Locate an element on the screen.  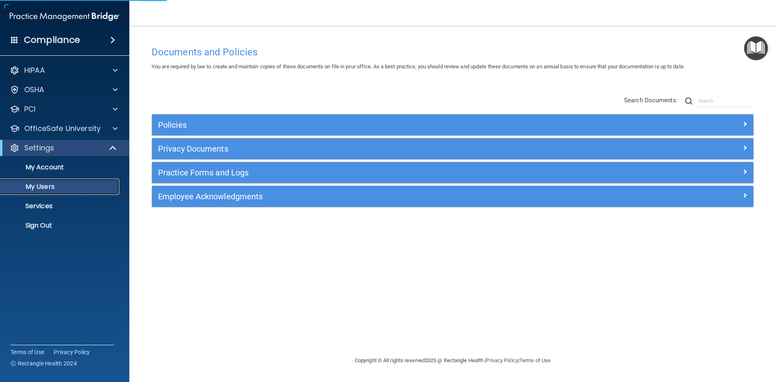
h5: Practice Forms and Logs is located at coordinates (377, 173).